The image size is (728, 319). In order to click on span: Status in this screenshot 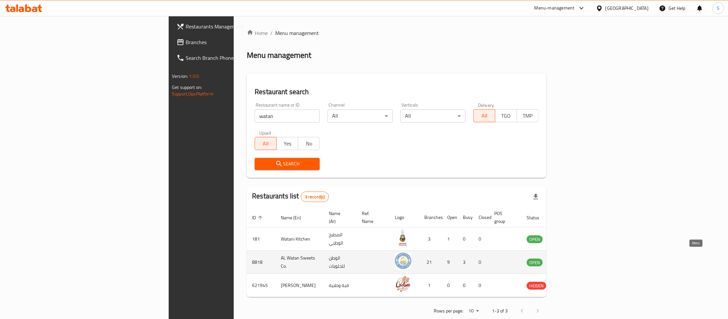, I will do `click(537, 218)`.